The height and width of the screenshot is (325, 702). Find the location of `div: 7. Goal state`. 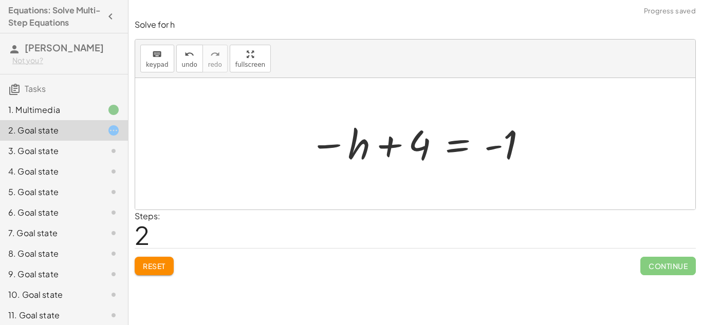

div: 7. Goal state is located at coordinates (49, 233).